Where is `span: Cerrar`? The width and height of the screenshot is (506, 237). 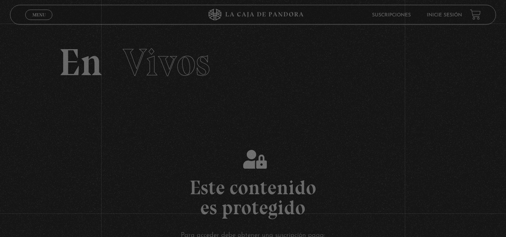
span: Cerrar is located at coordinates (39, 22).